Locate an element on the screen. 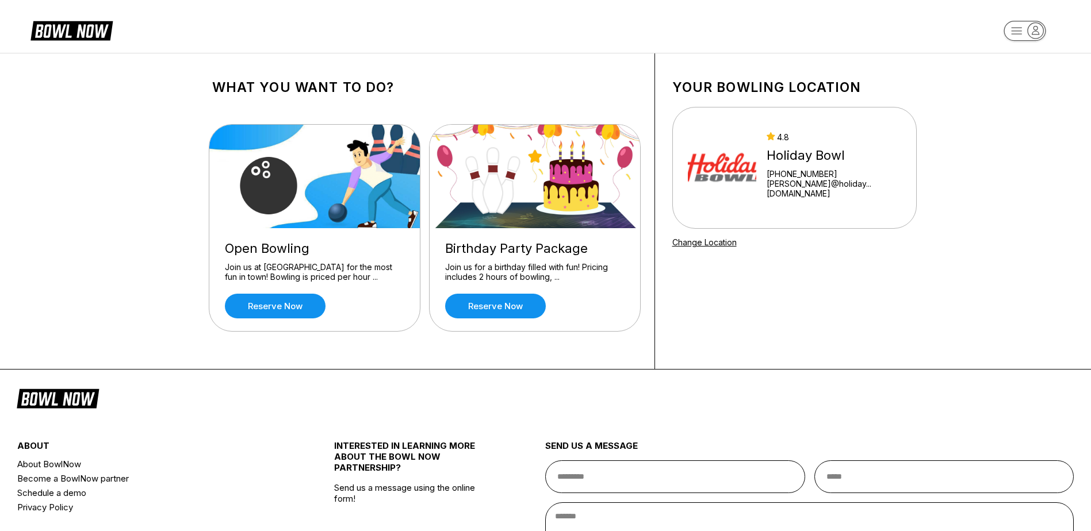 The image size is (1091, 531). a: Change Location is located at coordinates (704, 242).